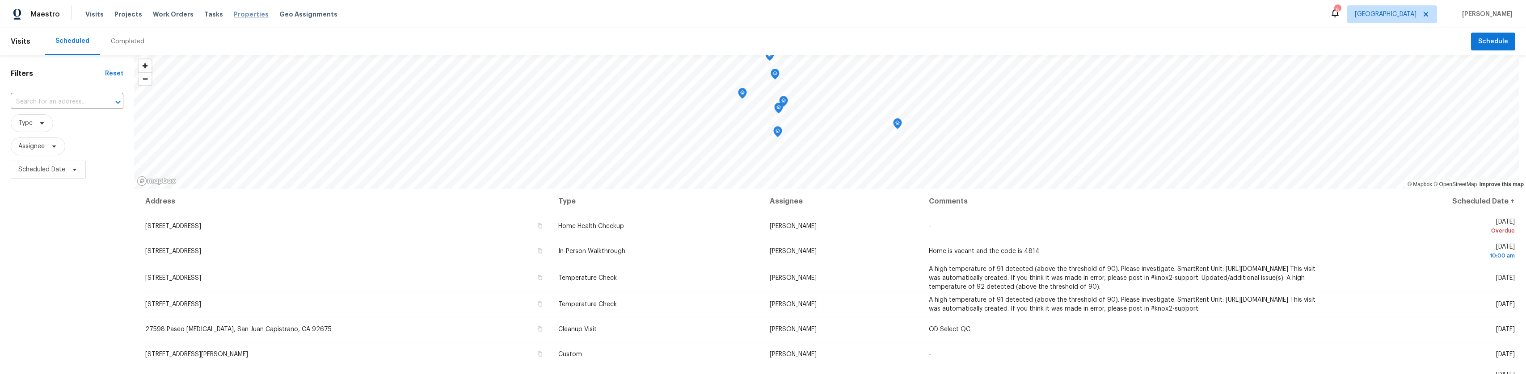 This screenshot has width=1526, height=374. I want to click on span: Zoom in, so click(145, 66).